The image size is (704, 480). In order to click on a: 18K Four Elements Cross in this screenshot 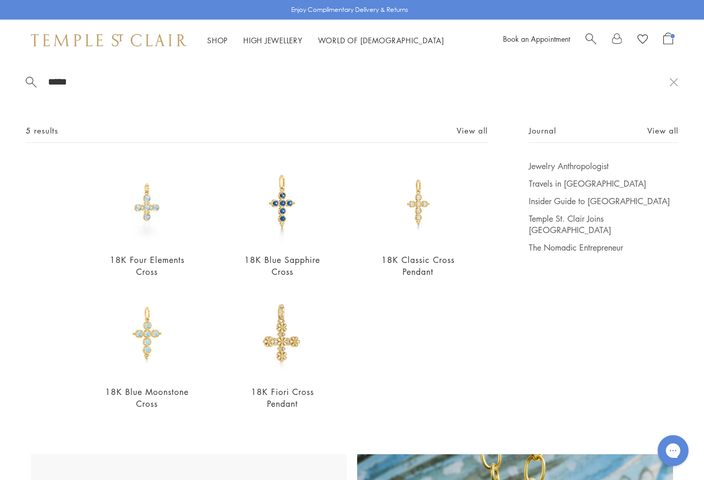, I will do `click(147, 266)`.